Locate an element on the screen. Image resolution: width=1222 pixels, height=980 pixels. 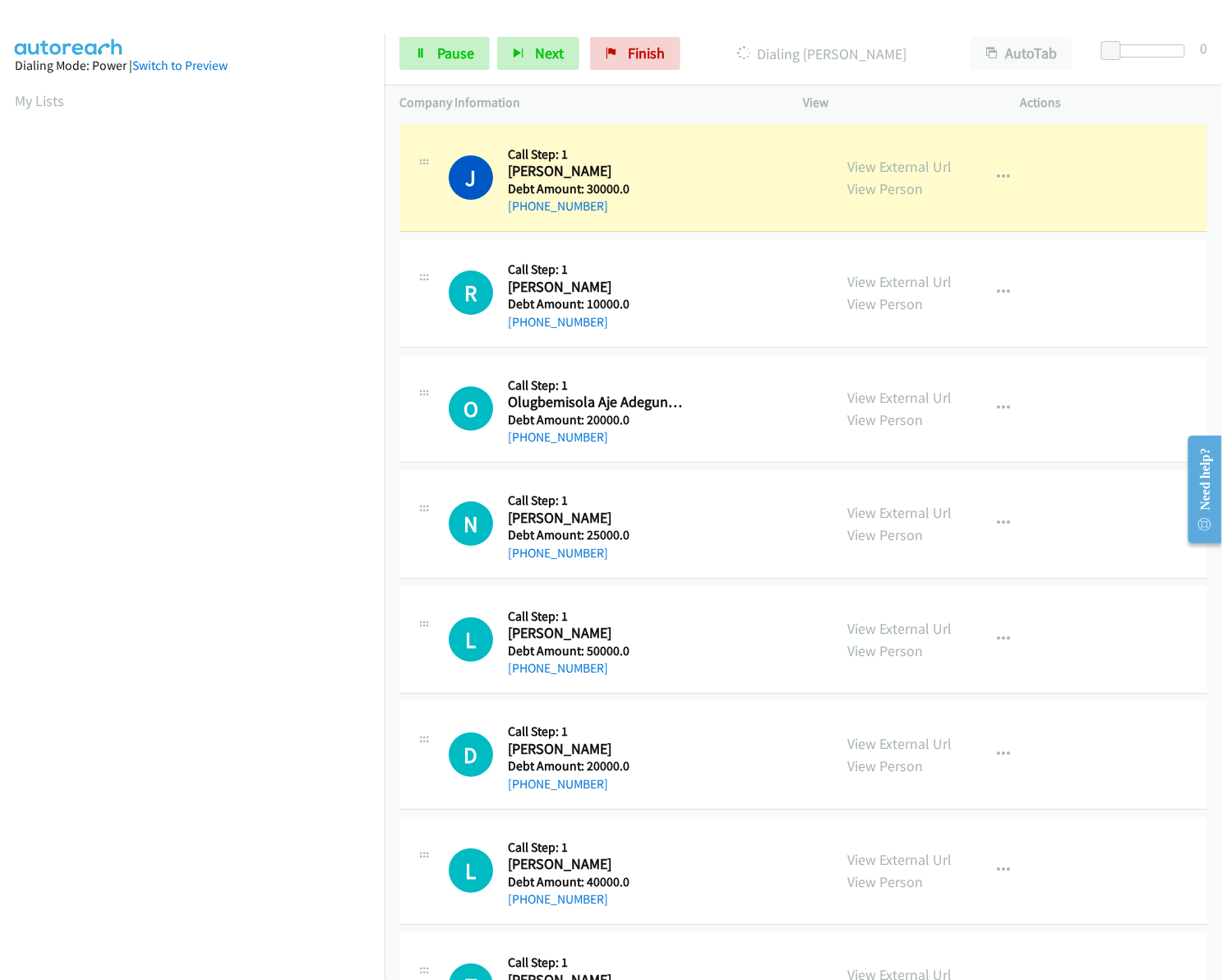
h5: Debt Amount: 10000.0 is located at coordinates (596, 304).